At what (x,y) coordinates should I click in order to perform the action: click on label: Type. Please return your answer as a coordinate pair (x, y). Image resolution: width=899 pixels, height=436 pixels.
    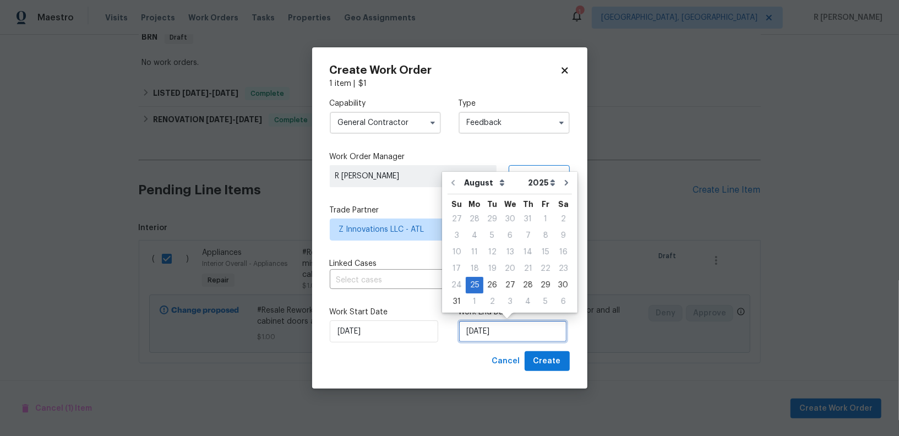
    Looking at the image, I should click on (514, 104).